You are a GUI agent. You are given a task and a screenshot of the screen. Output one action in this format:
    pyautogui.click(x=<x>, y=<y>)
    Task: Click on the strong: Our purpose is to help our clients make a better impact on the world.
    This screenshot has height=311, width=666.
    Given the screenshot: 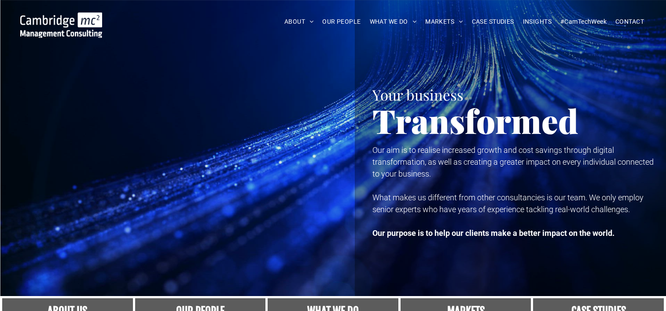 What is the action you would take?
    pyautogui.click(x=493, y=233)
    